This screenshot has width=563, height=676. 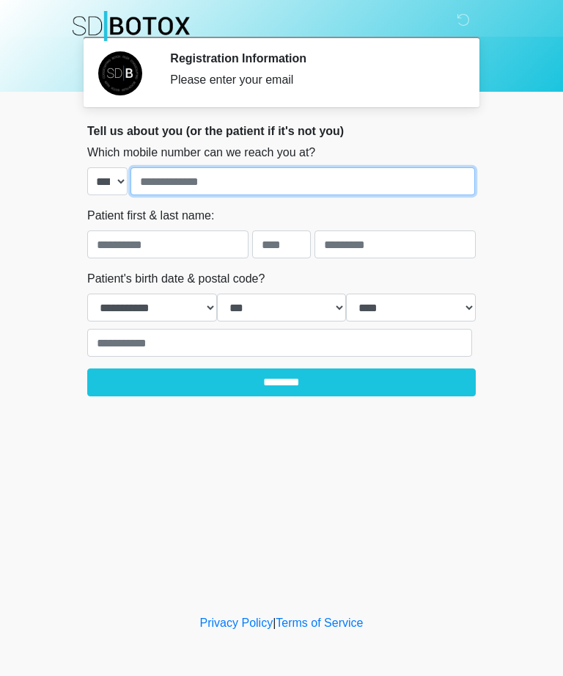 What do you see at coordinates (312, 58) in the screenshot?
I see `h2: Registration Information` at bounding box center [312, 58].